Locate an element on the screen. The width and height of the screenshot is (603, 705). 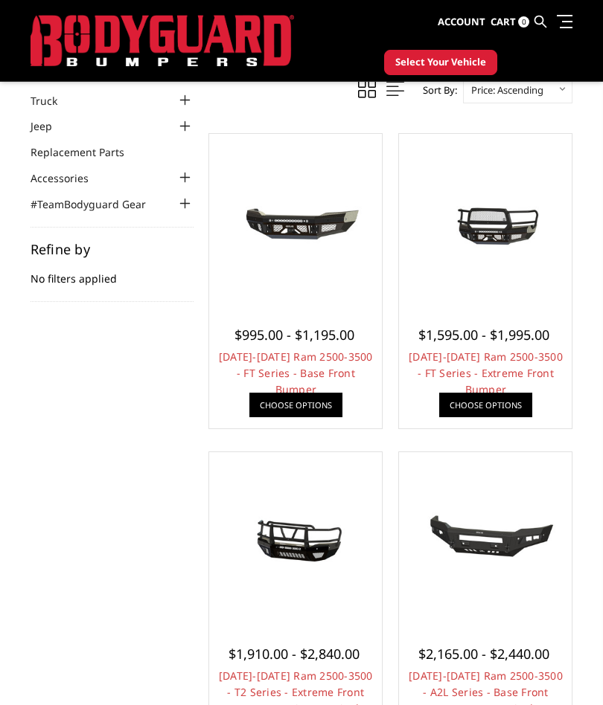
a: Accessories is located at coordinates (68, 178).